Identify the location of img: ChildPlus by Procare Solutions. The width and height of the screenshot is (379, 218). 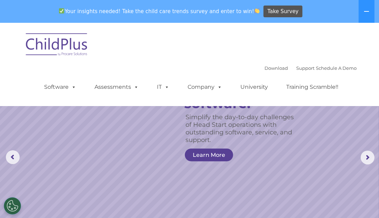
(57, 46).